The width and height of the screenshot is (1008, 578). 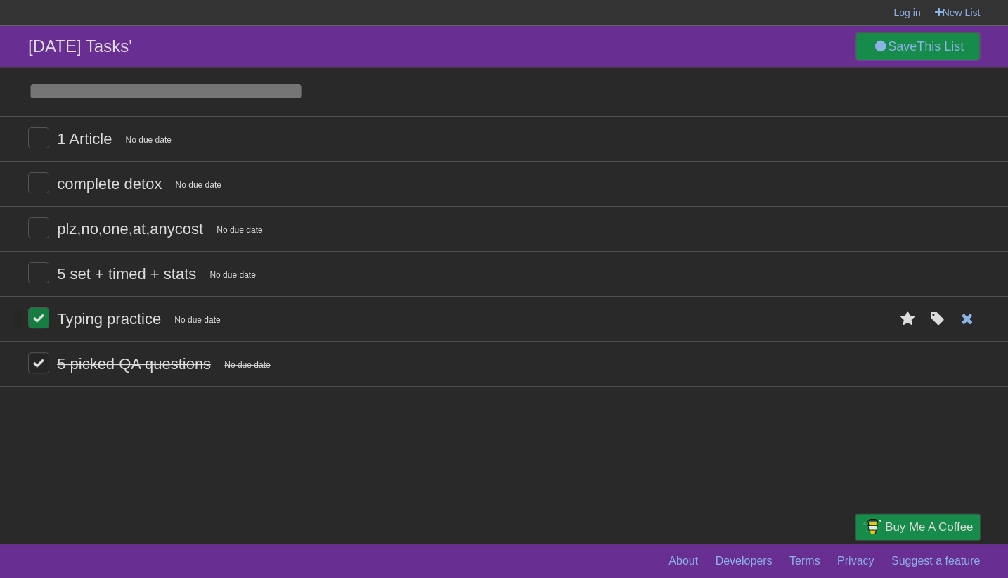 What do you see at coordinates (872, 527) in the screenshot?
I see `img: Buy me a coffee` at bounding box center [872, 527].